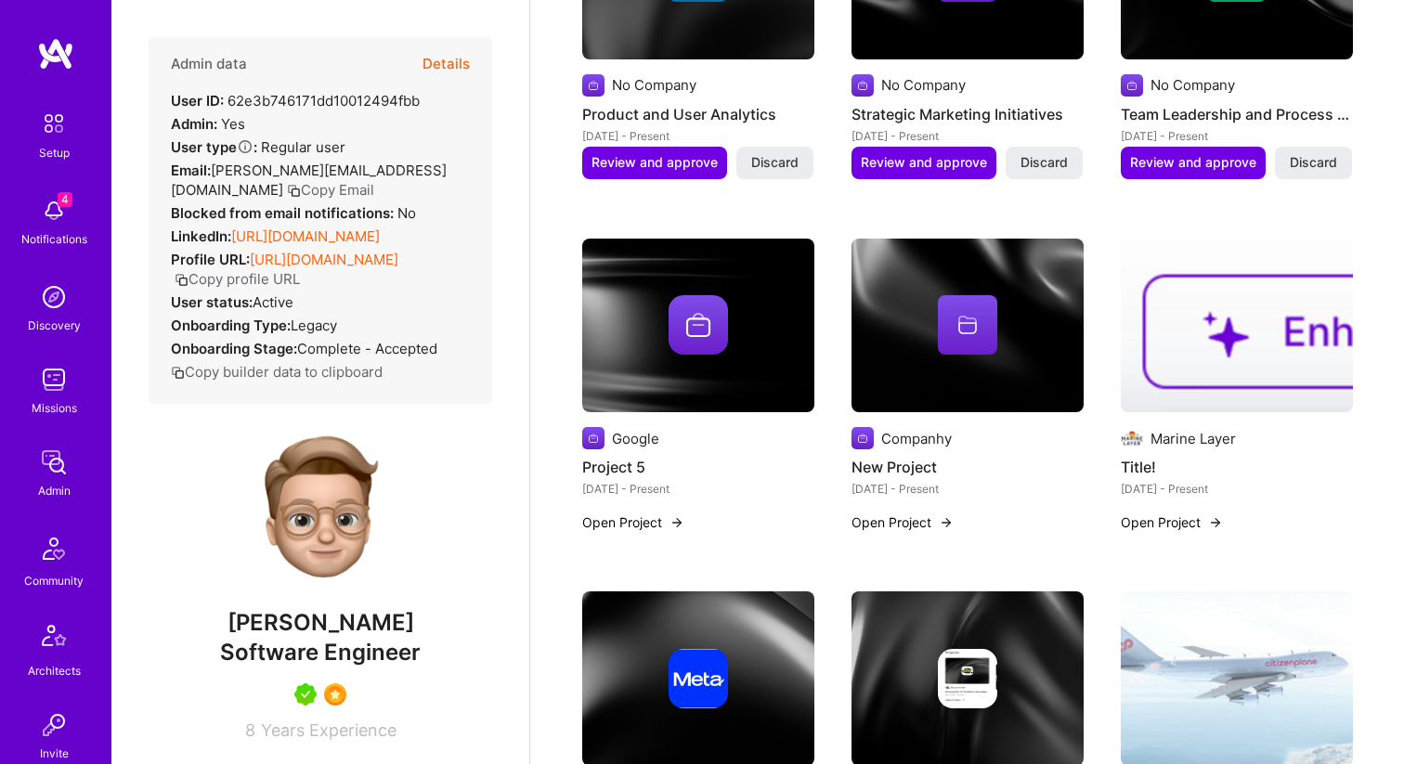  I want to click on img: User Avatar, so click(320, 508).